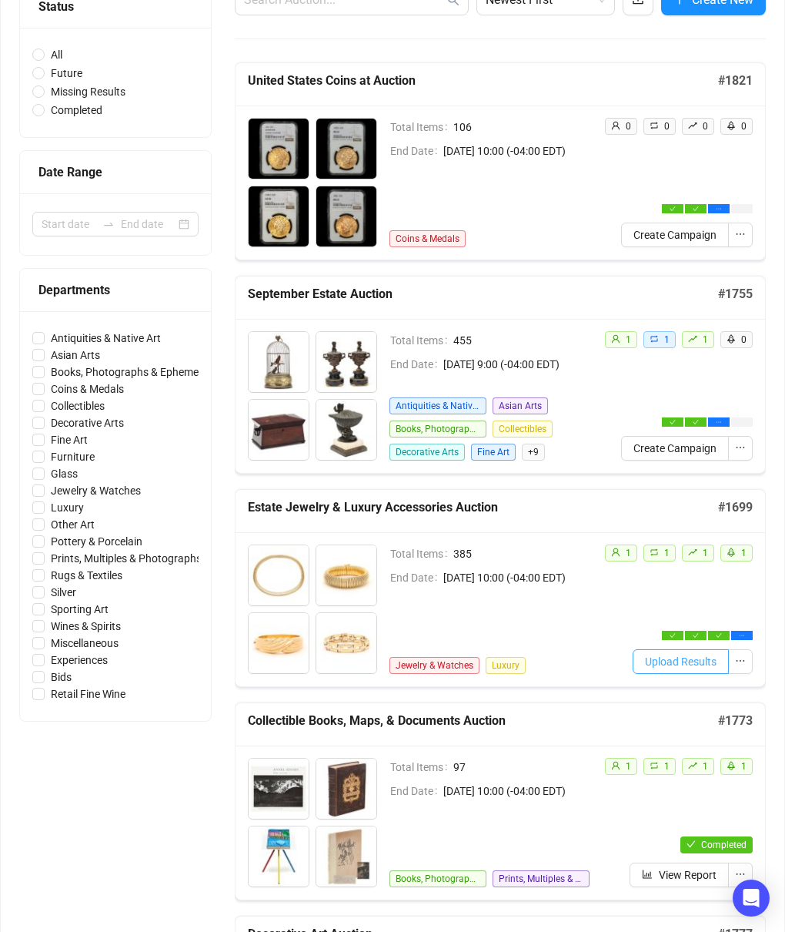 This screenshot has height=932, width=785. What do you see at coordinates (279, 216) in the screenshot?
I see `img: 7003_1.jpg` at bounding box center [279, 216].